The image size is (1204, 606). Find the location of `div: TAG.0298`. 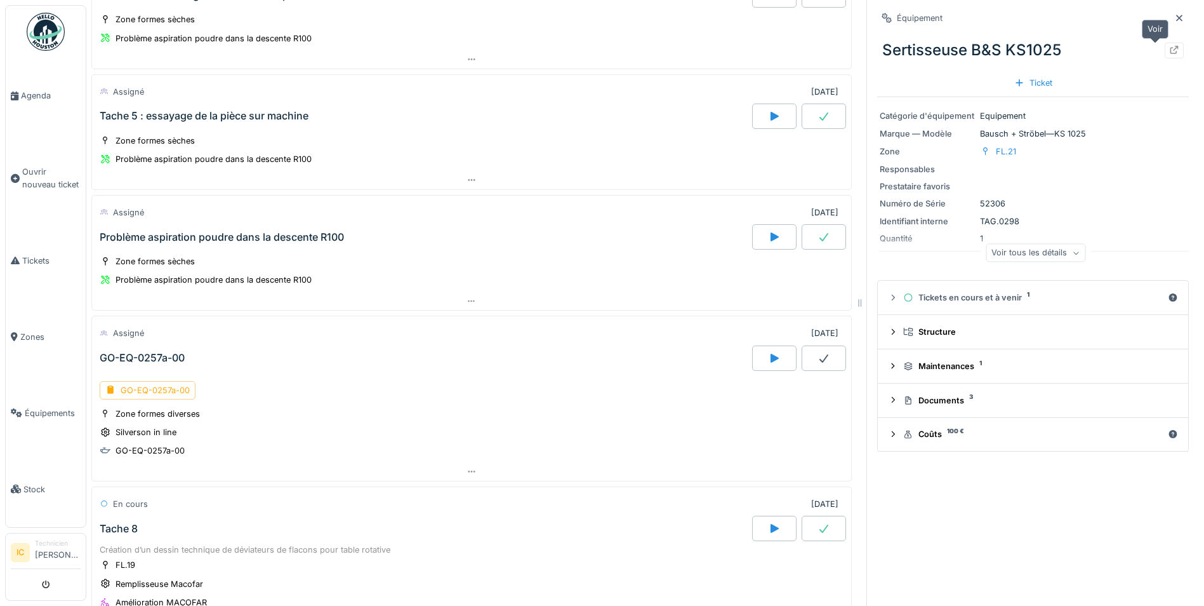

div: TAG.0298 is located at coordinates (1033, 221).